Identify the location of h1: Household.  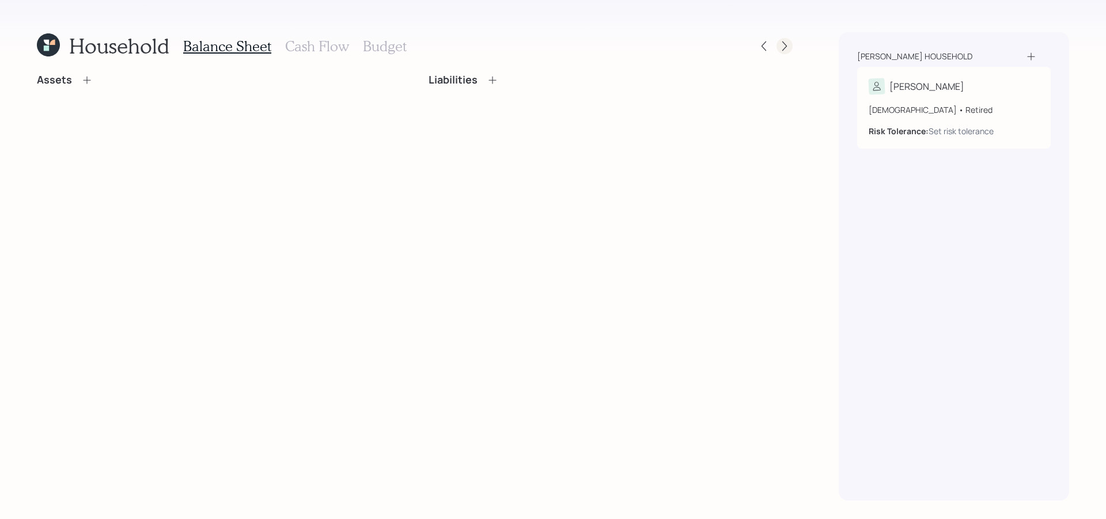
(119, 46).